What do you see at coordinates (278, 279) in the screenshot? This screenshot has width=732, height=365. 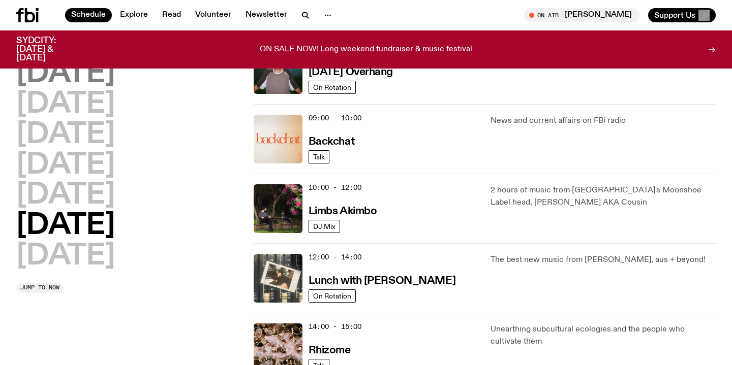 I see `a: A polaroid of Ella Avni in the studio on top of the mixer which is also located in the studio.` at bounding box center [278, 279].